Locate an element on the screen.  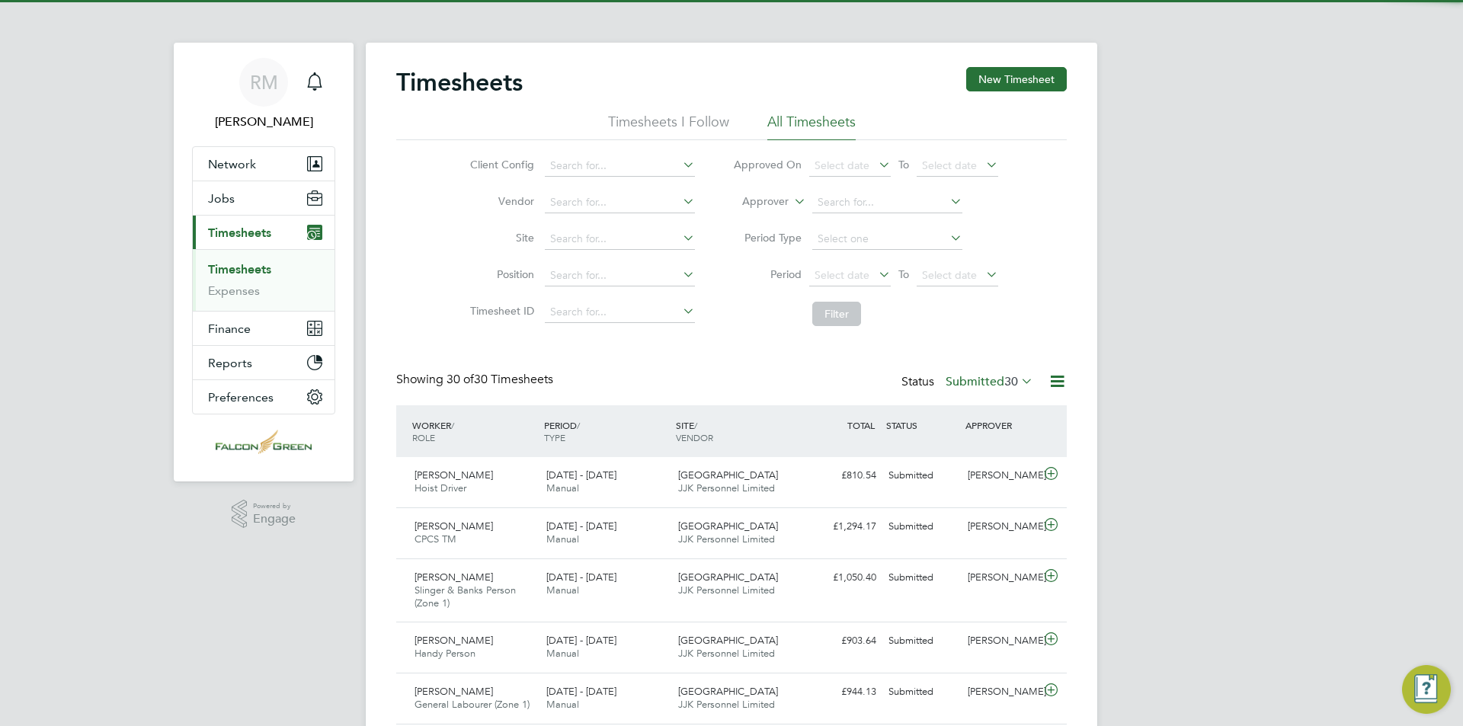
button: Engage Resource Center is located at coordinates (1427, 690).